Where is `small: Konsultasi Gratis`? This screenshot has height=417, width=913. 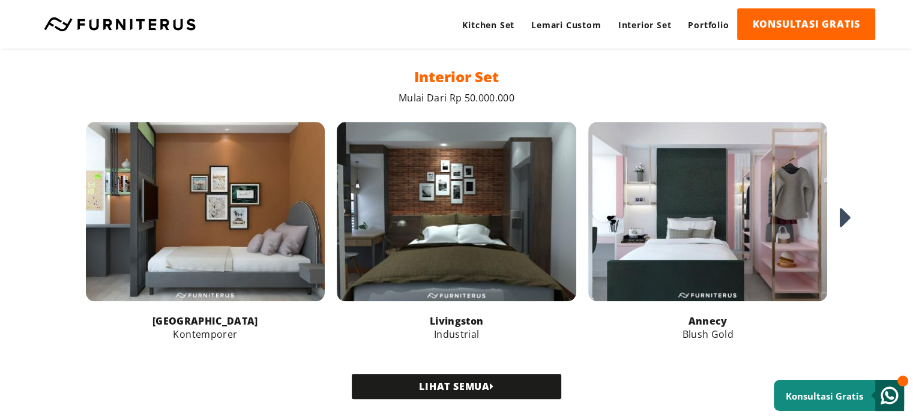
small: Konsultasi Gratis is located at coordinates (824, 396).